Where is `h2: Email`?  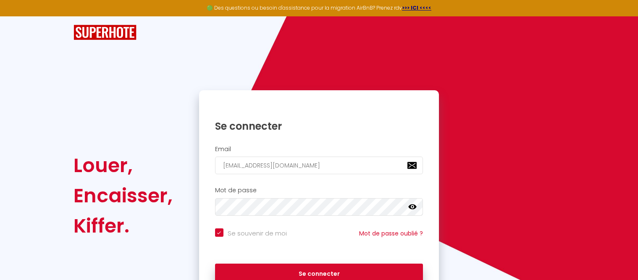 h2: Email is located at coordinates (319, 149).